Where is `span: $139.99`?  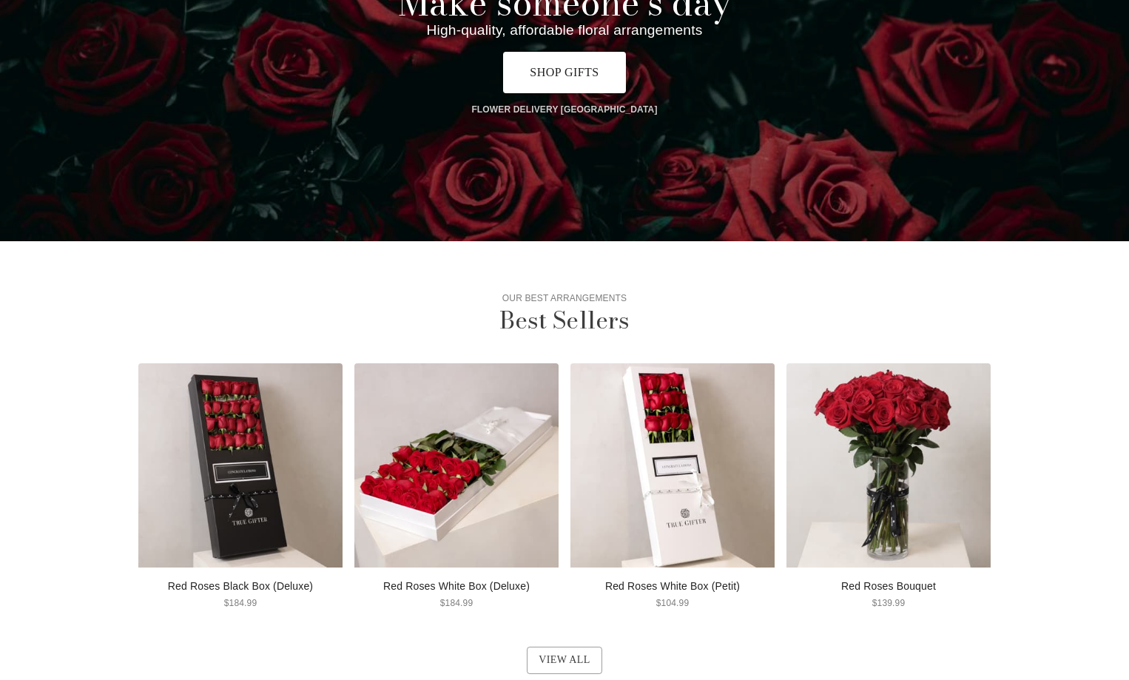 span: $139.99 is located at coordinates (888, 603).